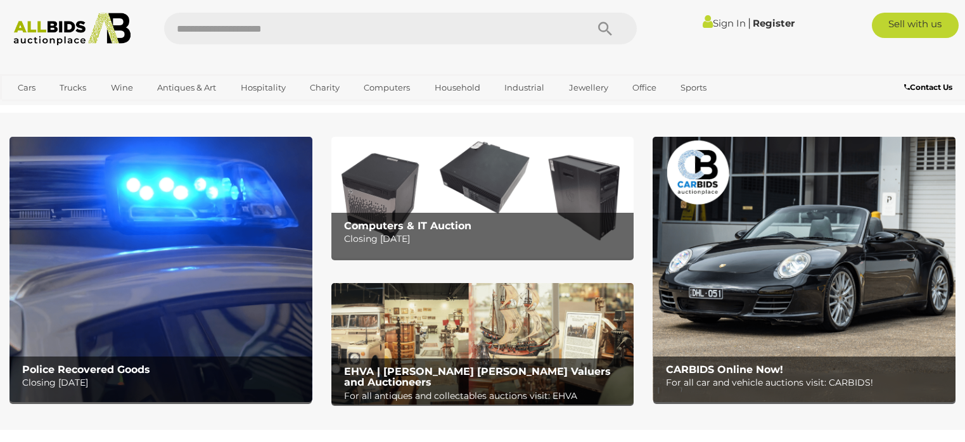 Image resolution: width=965 pixels, height=442 pixels. What do you see at coordinates (483, 197) in the screenshot?
I see `img: Computers & IT Auction` at bounding box center [483, 197].